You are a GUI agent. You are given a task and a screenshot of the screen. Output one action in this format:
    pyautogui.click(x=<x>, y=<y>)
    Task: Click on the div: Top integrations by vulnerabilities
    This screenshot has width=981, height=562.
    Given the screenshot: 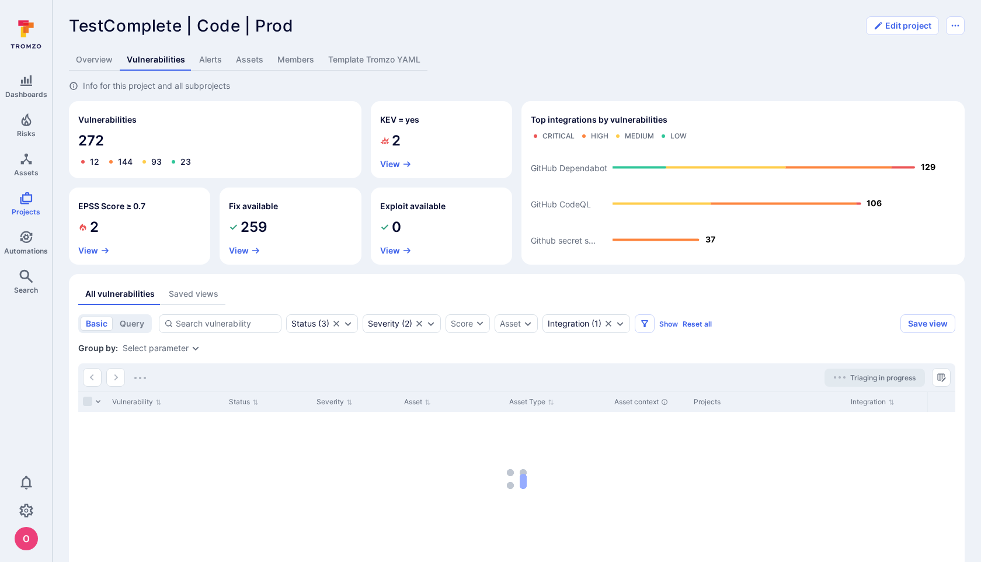 What is the action you would take?
    pyautogui.click(x=743, y=183)
    